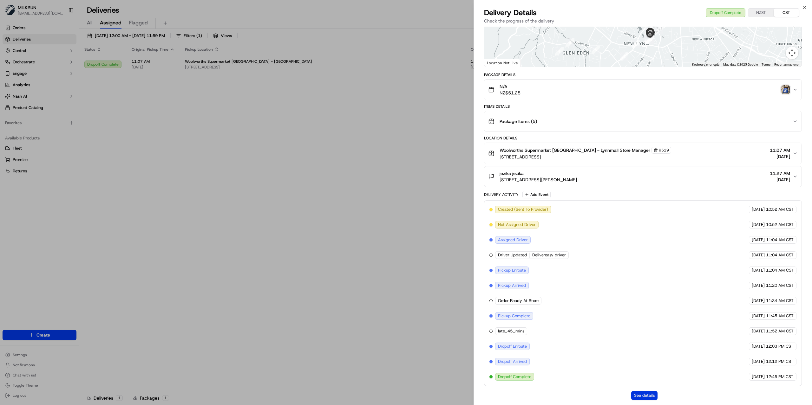 The image size is (812, 405). Describe the element at coordinates (510, 13) in the screenshot. I see `span: Delivery Details` at that location.